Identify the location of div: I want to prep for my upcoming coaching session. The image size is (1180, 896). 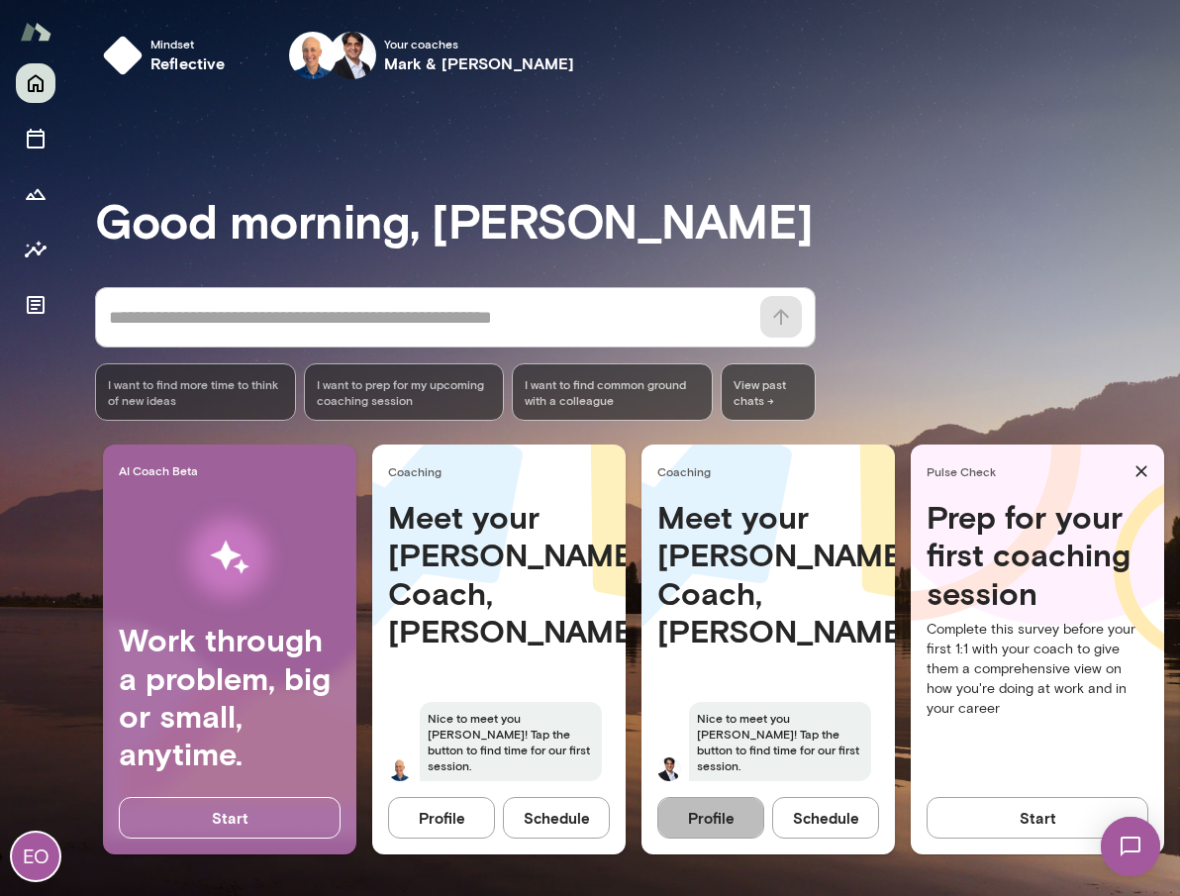
(404, 392).